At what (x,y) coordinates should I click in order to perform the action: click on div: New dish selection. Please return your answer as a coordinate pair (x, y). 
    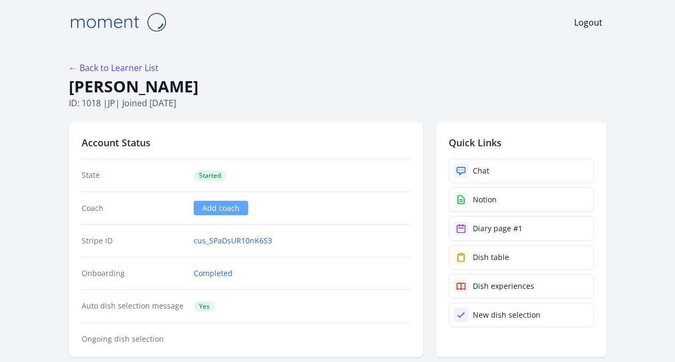
    Looking at the image, I should click on (506, 315).